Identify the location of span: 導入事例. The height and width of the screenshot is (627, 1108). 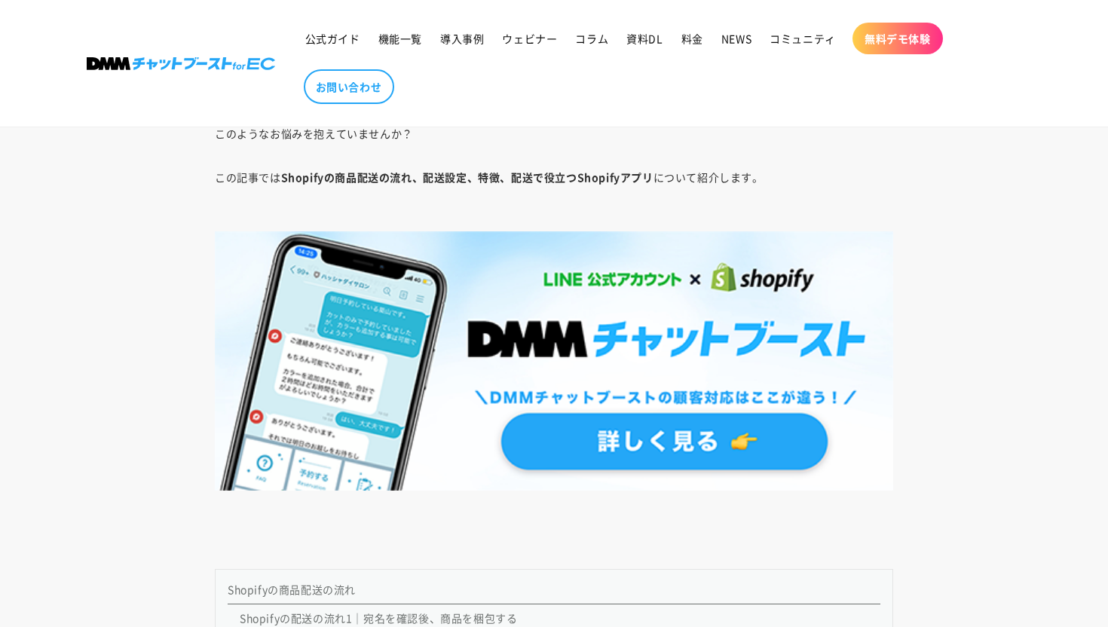
(462, 38).